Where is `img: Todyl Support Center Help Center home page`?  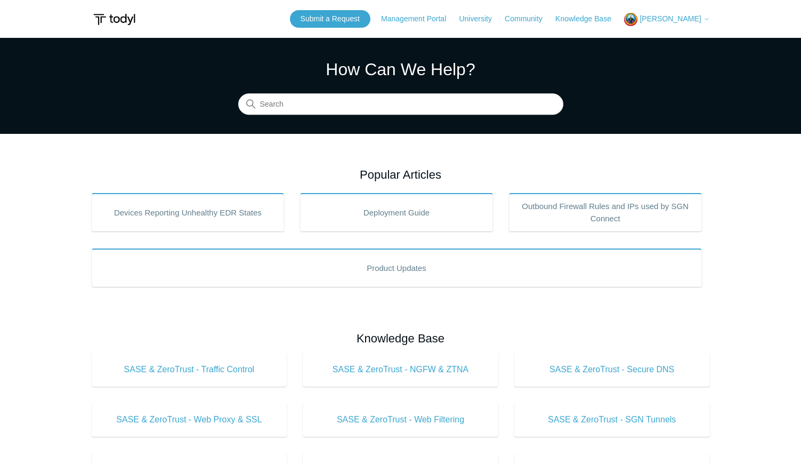 img: Todyl Support Center Help Center home page is located at coordinates (114, 19).